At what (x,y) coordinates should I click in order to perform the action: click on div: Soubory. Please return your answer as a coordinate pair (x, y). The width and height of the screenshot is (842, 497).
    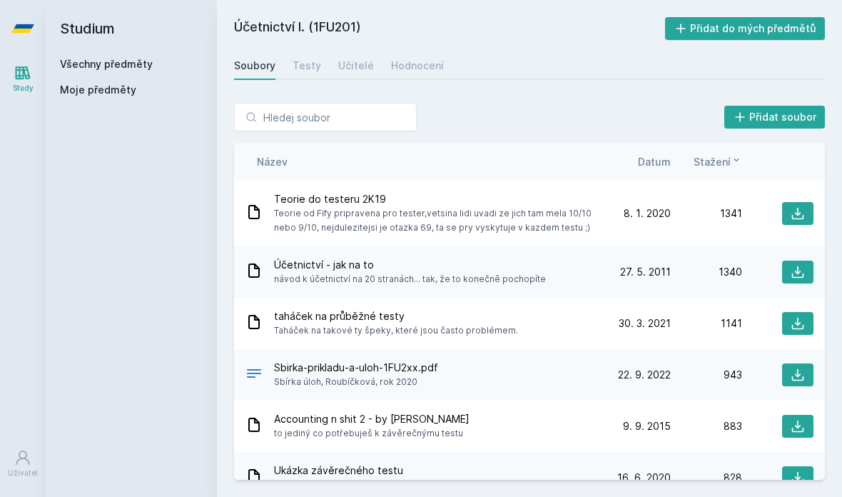
    Looking at the image, I should click on (255, 66).